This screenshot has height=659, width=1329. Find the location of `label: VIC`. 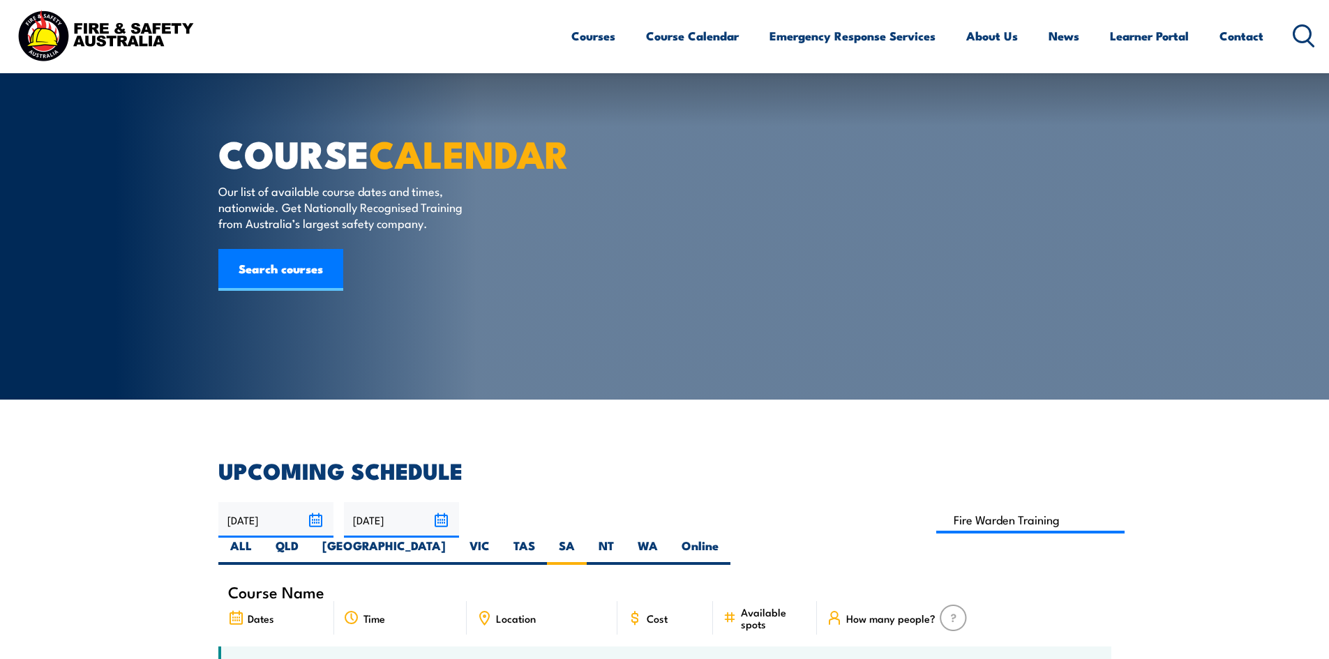

label: VIC is located at coordinates (479, 551).